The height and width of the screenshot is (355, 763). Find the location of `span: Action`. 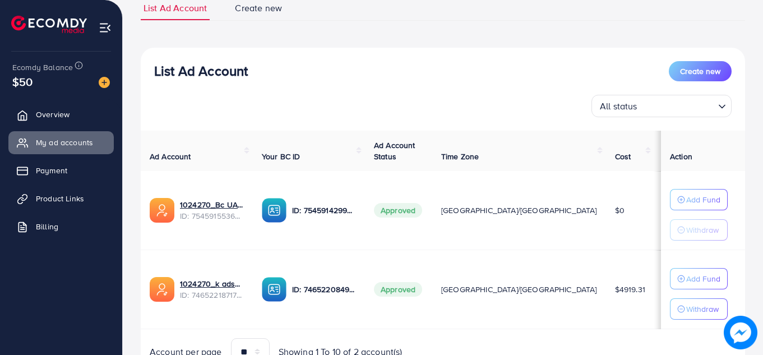

span: Action is located at coordinates (681, 156).